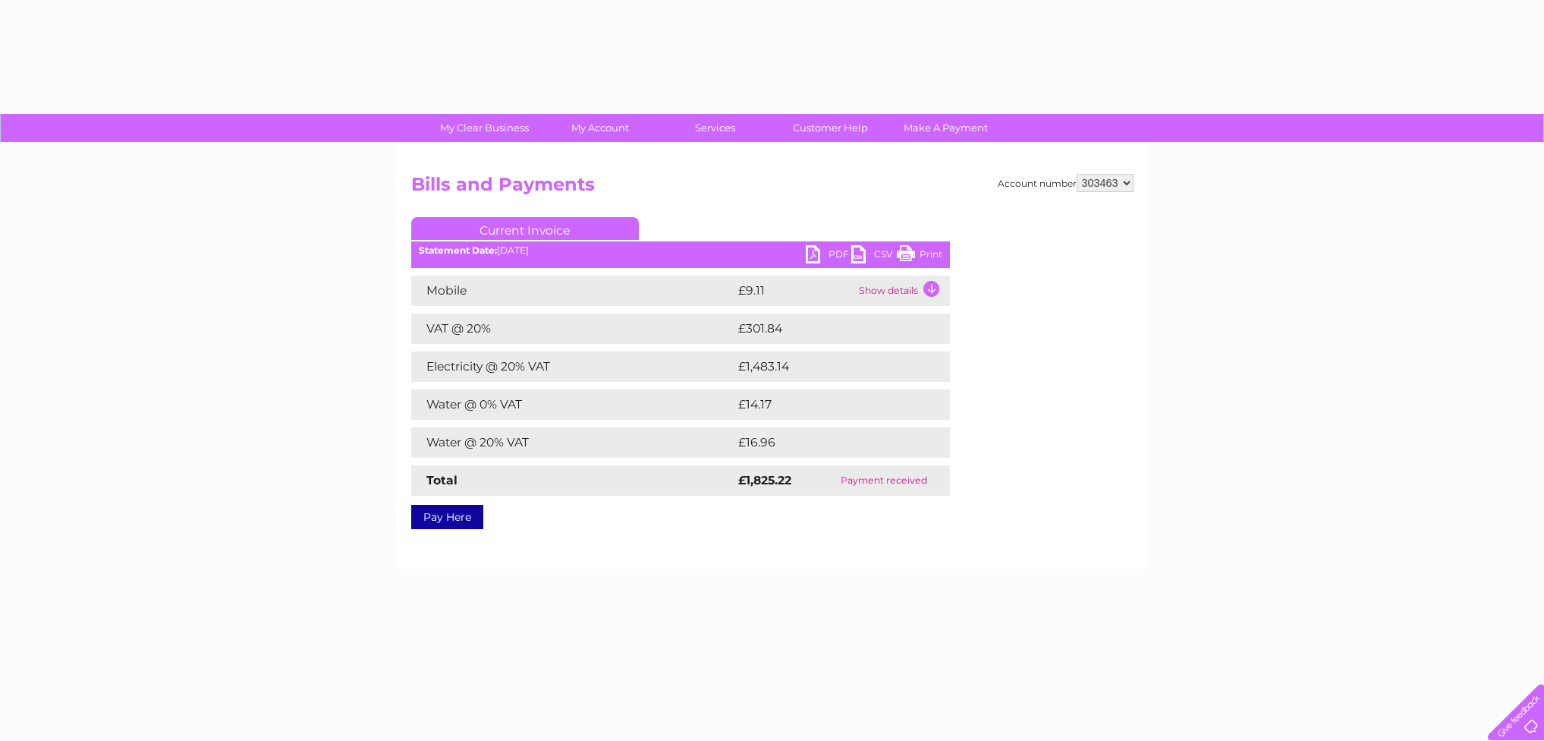  What do you see at coordinates (573, 329) in the screenshot?
I see `td: VAT @ 20%` at bounding box center [573, 329].